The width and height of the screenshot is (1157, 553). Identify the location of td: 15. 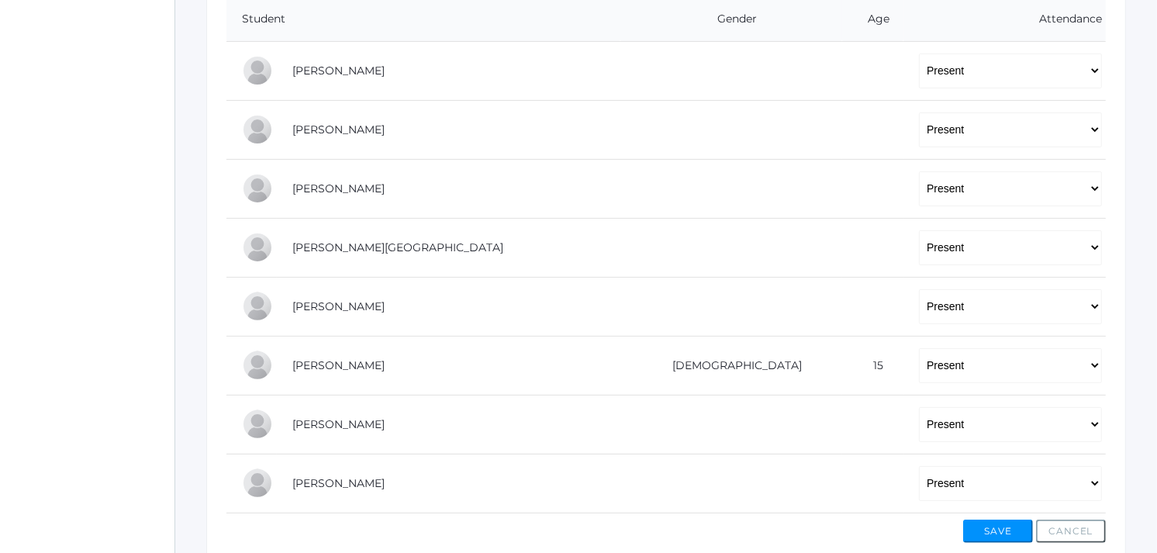
(873, 365).